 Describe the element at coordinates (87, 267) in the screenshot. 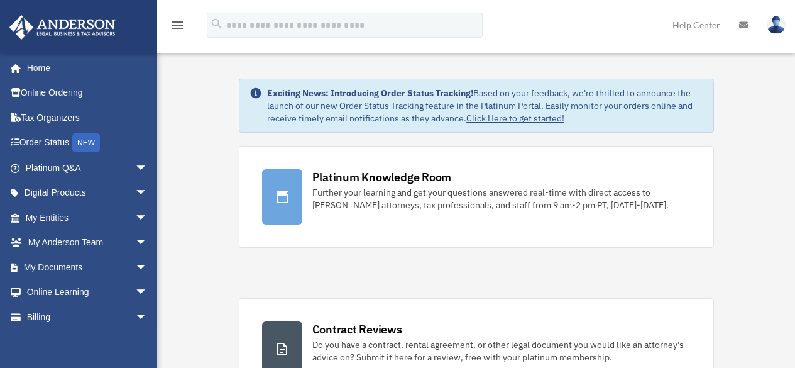

I see `a: My Documentsarrow_drop_down` at that location.